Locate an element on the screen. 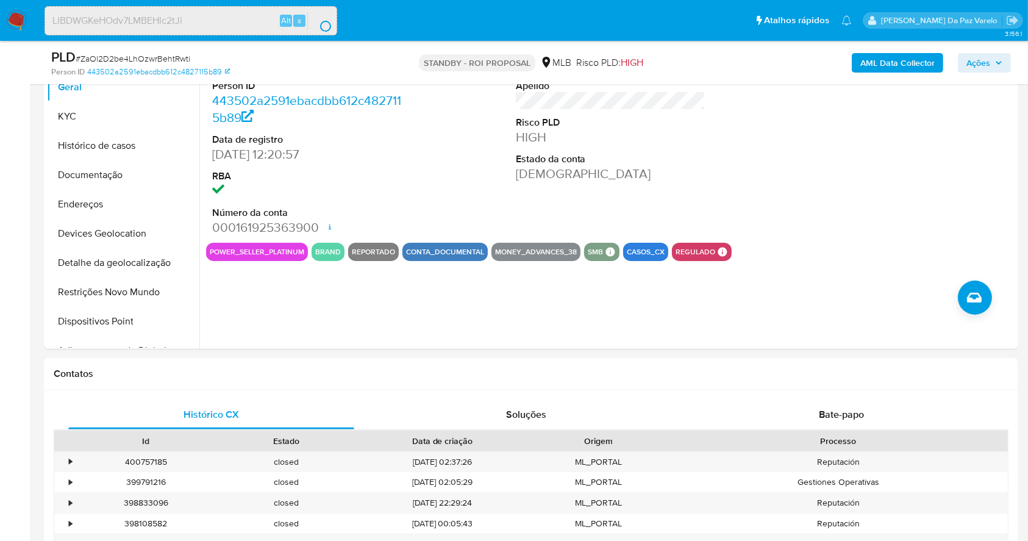  b: Person ID is located at coordinates (68, 72).